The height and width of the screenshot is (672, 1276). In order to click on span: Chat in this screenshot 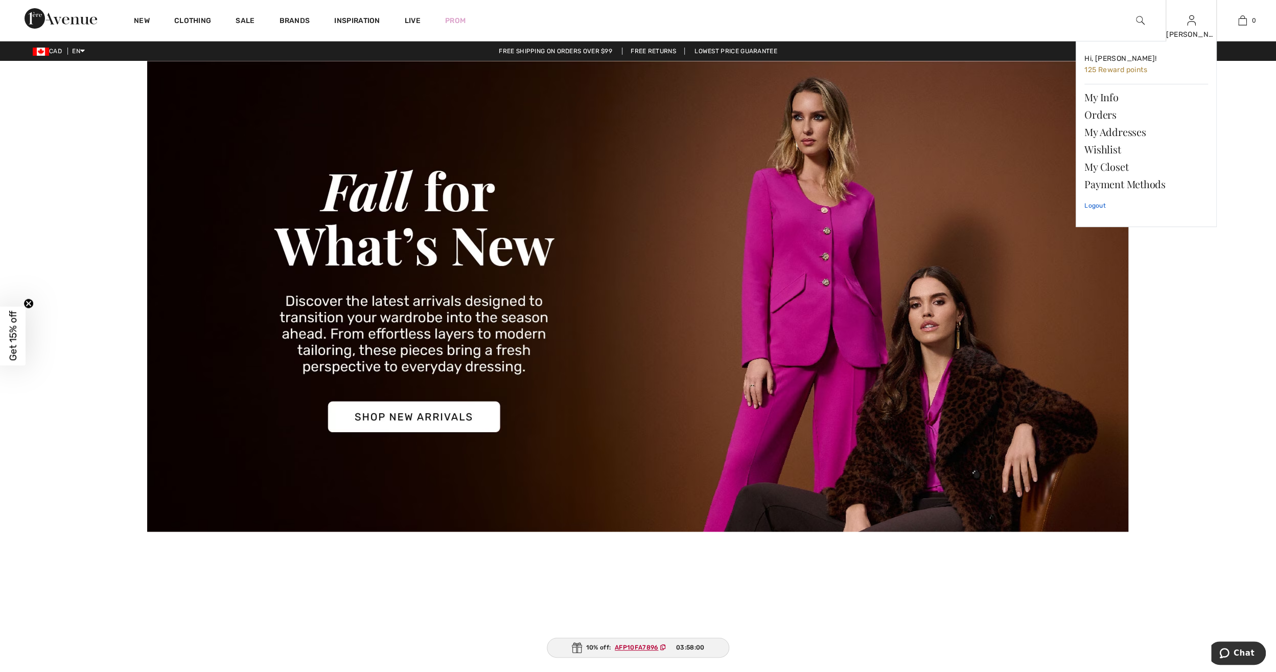, I will do `click(33, 12)`.